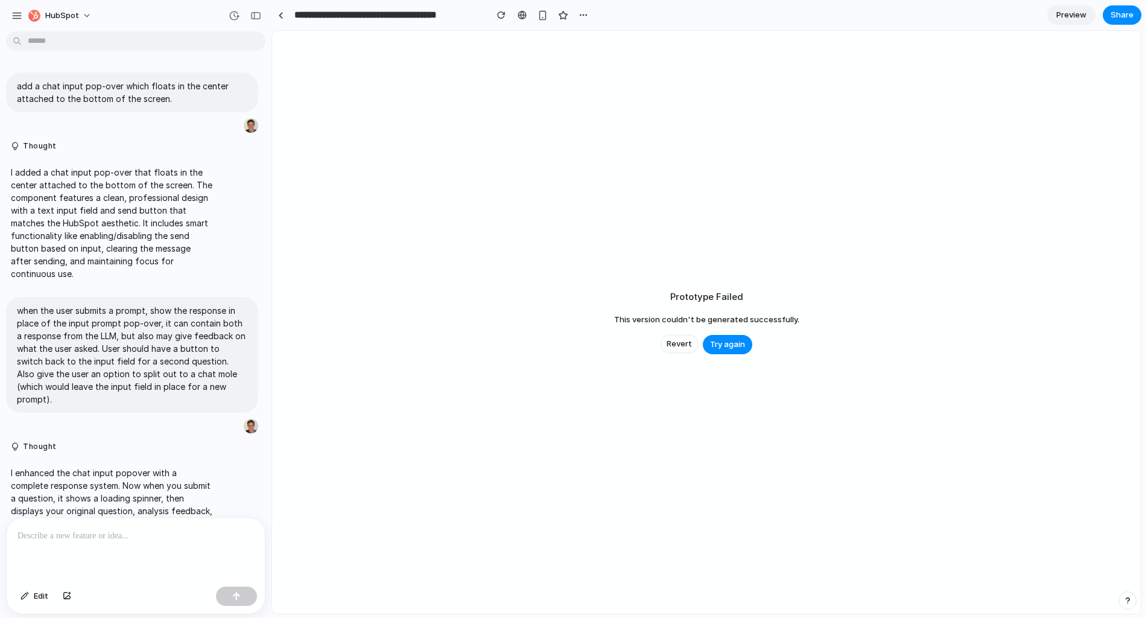 The width and height of the screenshot is (1145, 618). I want to click on p: I added a chat input pop-over that floats in the center attached to the bottom of the screen. The..., so click(112, 223).